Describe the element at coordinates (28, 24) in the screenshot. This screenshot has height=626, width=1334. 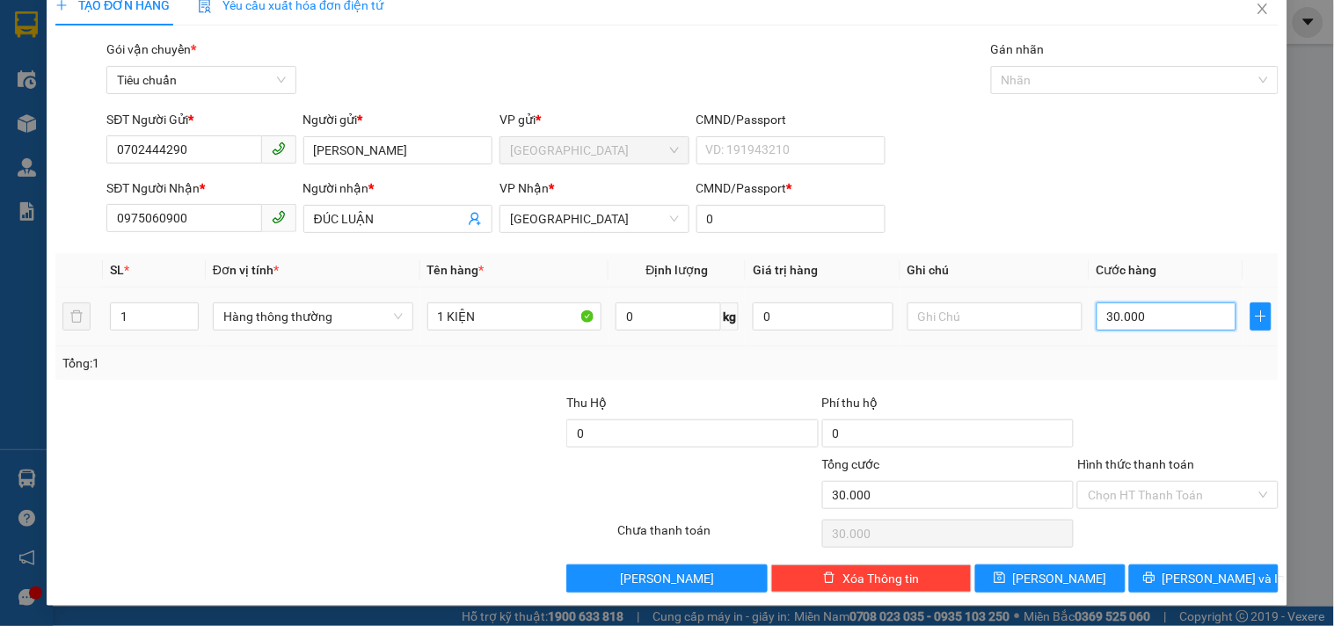
I see `span: Gửi:` at that location.